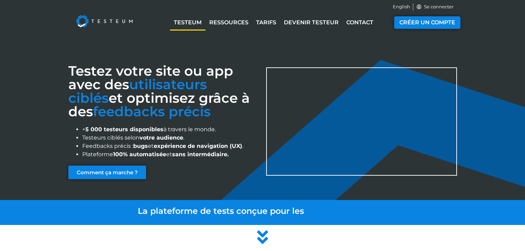 The height and width of the screenshot is (251, 525). What do you see at coordinates (107, 172) in the screenshot?
I see `span: Comment ça marche ?` at bounding box center [107, 172].